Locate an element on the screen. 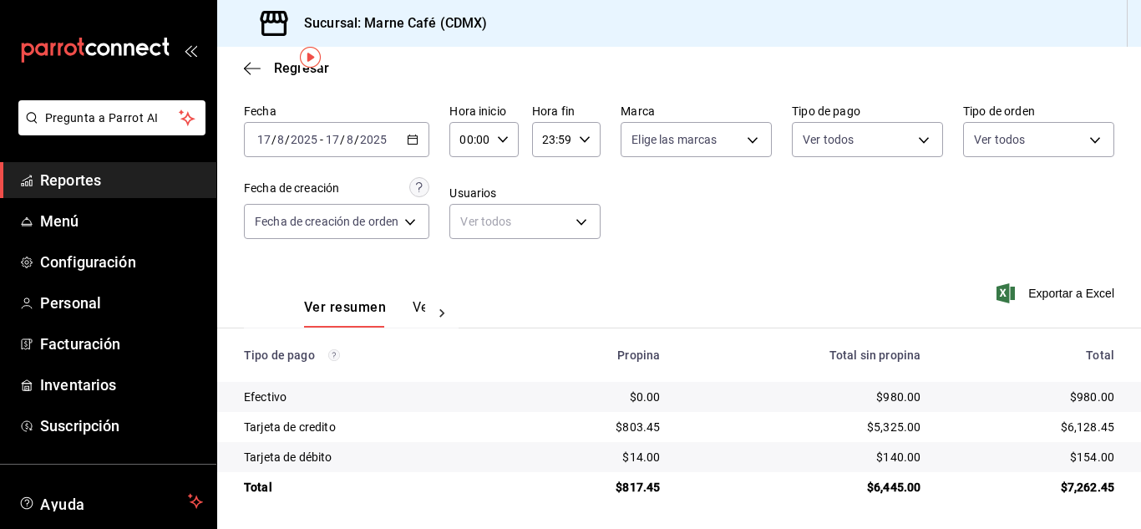 This screenshot has width=1141, height=529. div: $803.45 is located at coordinates (594, 427).